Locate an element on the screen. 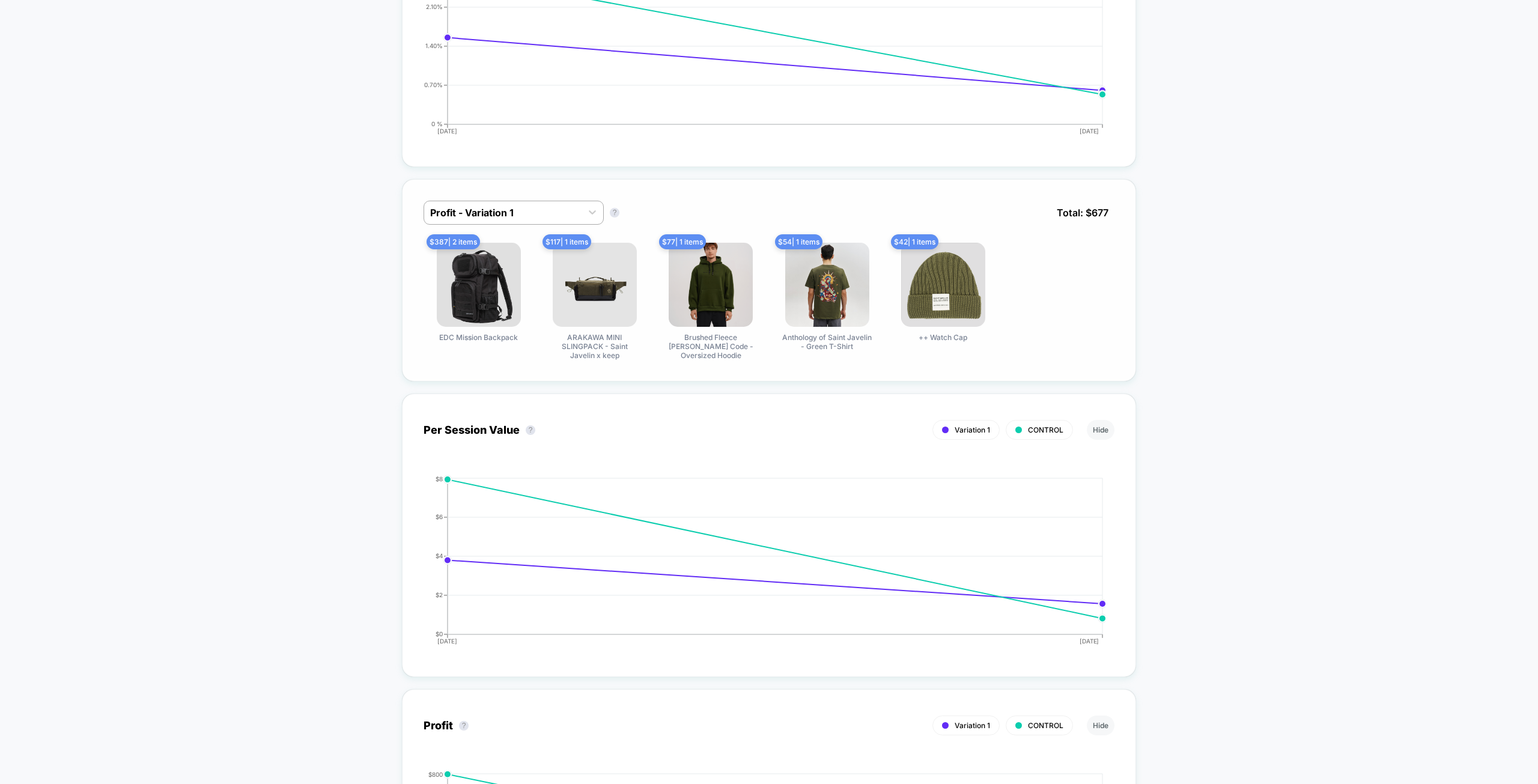 This screenshot has width=1538, height=784. span: $ 77 | 1 items is located at coordinates (683, 241).